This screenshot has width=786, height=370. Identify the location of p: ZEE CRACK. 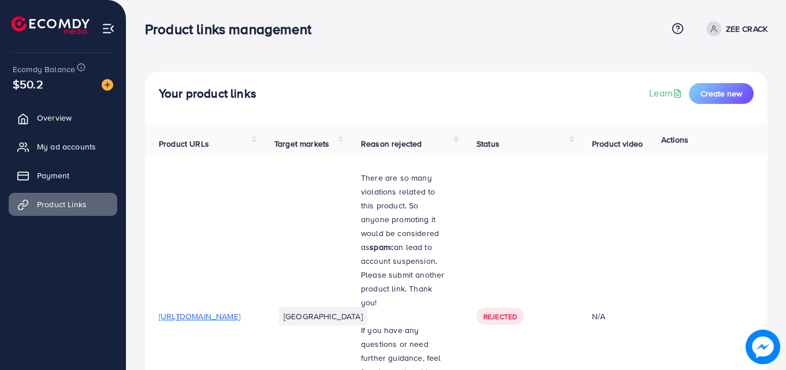
(747, 29).